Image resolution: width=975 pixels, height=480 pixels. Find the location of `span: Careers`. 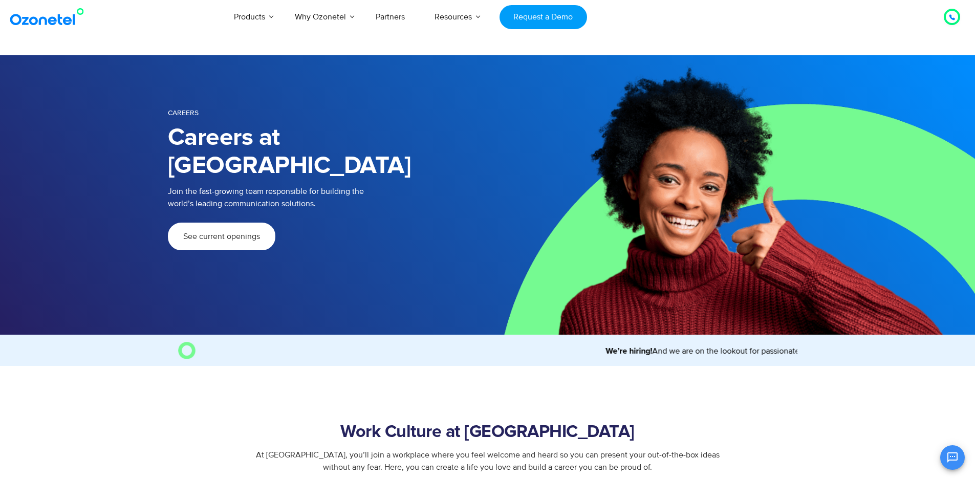

span: Careers is located at coordinates (183, 113).